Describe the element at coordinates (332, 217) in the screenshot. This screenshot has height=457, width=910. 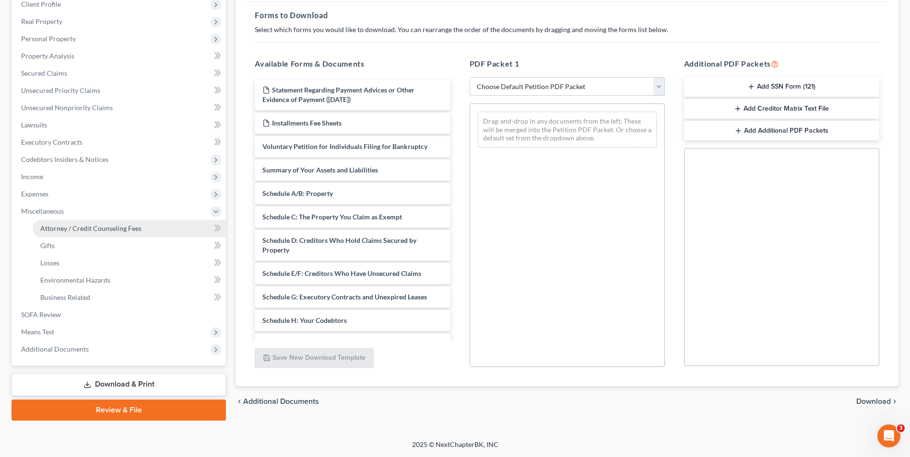
I see `span: Schedule C: The Property You Claim as Exempt` at that location.